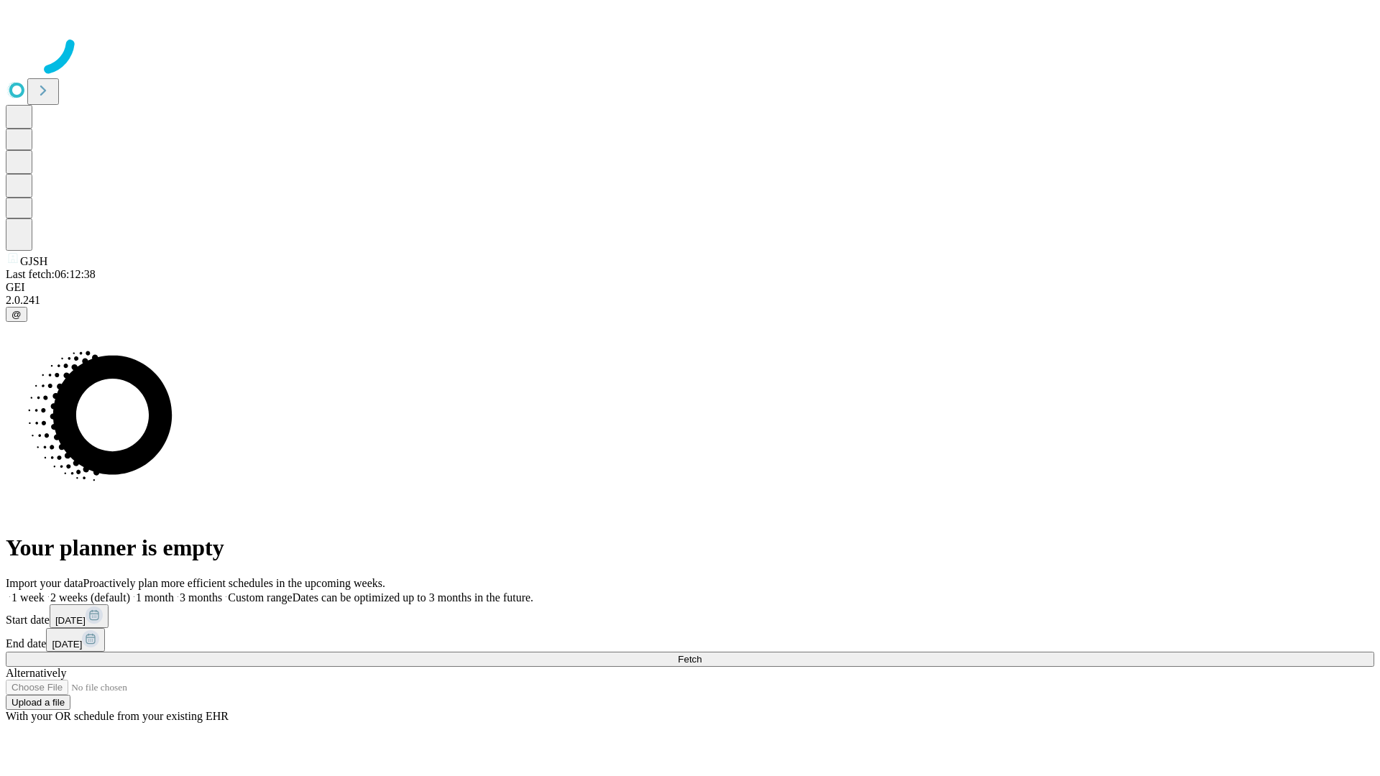  I want to click on div: End date, so click(690, 640).